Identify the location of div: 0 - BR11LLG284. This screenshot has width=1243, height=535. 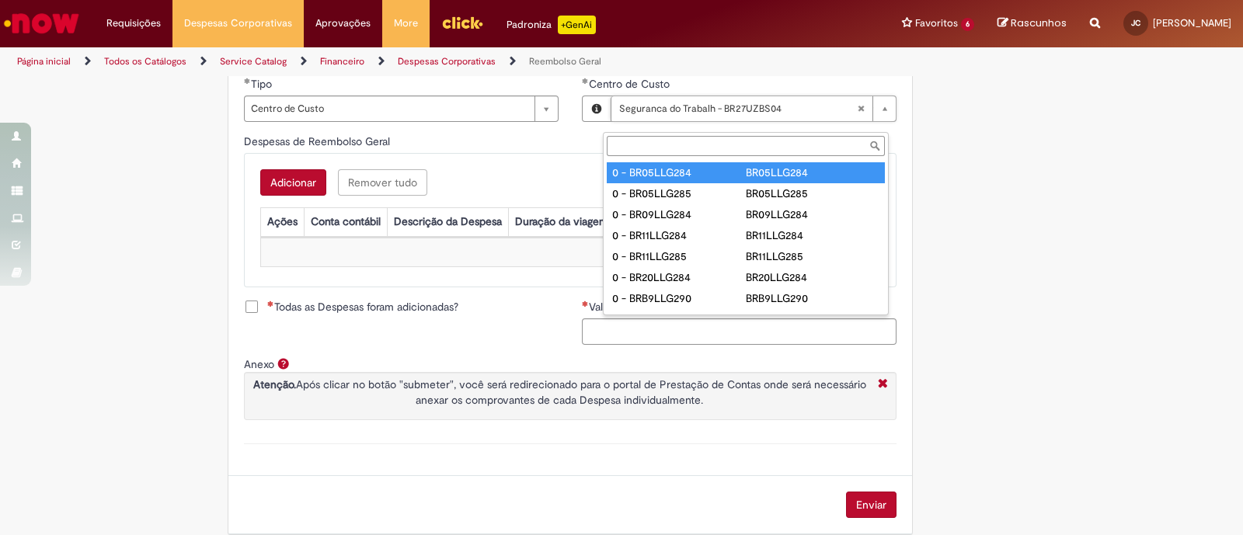
(679, 235).